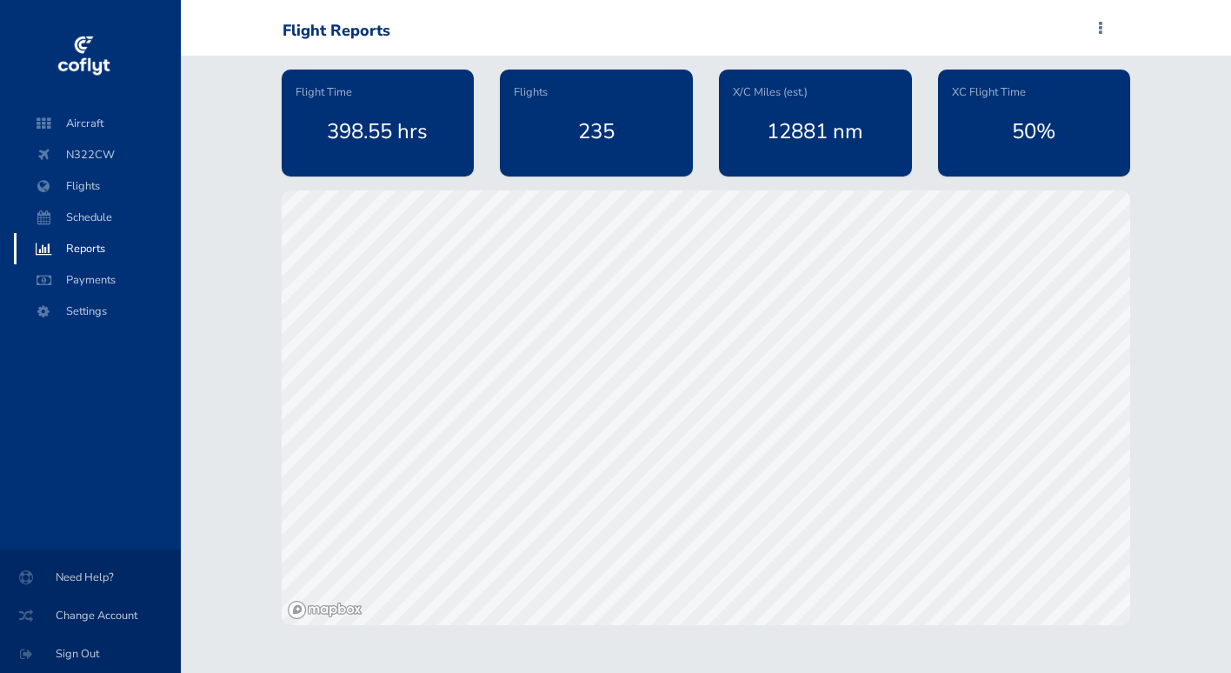 This screenshot has width=1231, height=673. I want to click on span: Aircraft, so click(97, 123).